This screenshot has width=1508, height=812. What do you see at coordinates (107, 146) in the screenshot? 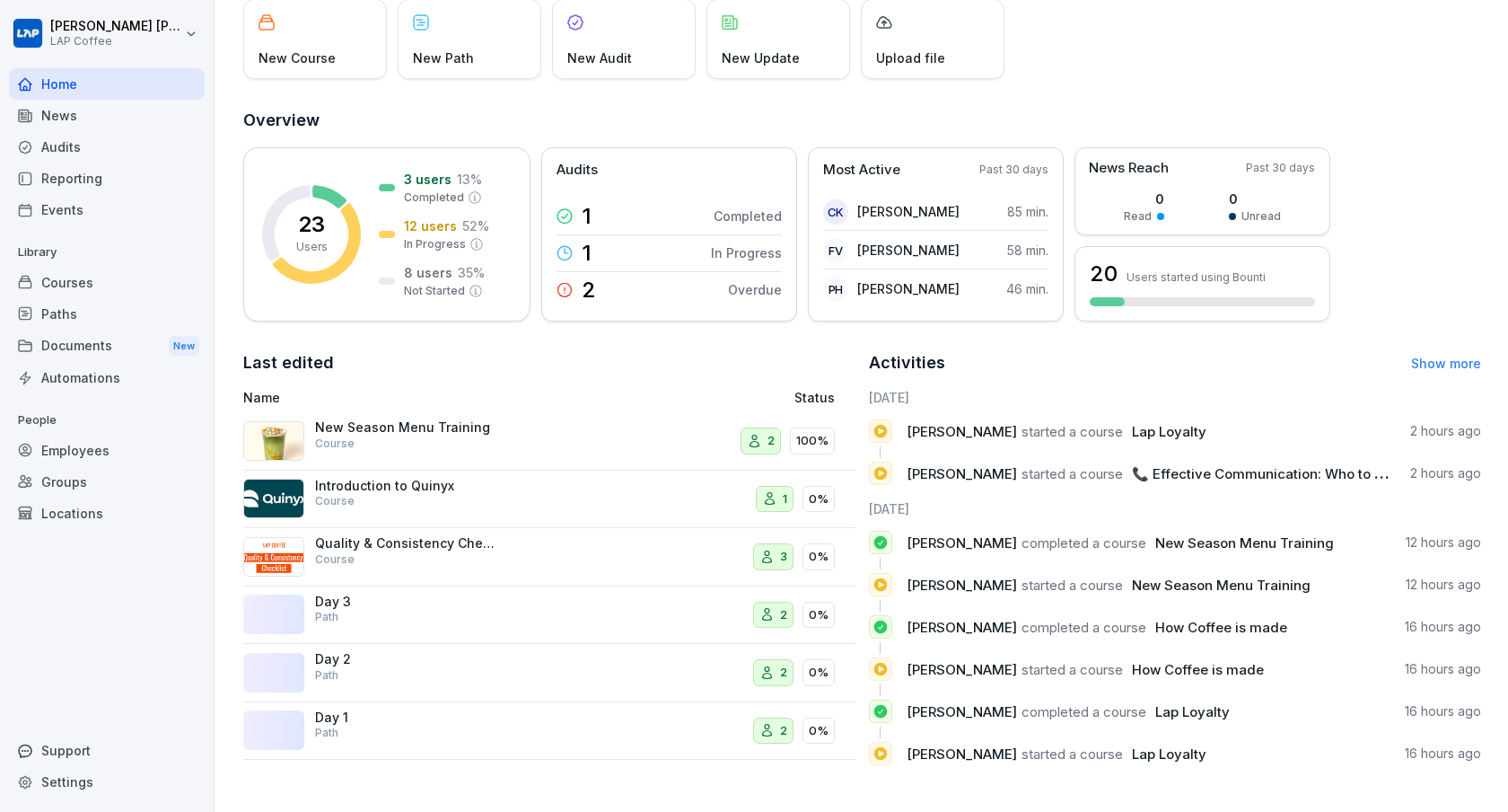
I see `a: Audits` at bounding box center [107, 146].